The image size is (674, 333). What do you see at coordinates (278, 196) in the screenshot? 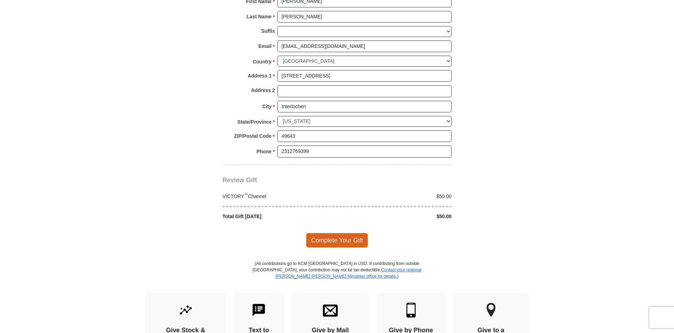
I see `div: VICTORY Channel` at bounding box center [278, 196].